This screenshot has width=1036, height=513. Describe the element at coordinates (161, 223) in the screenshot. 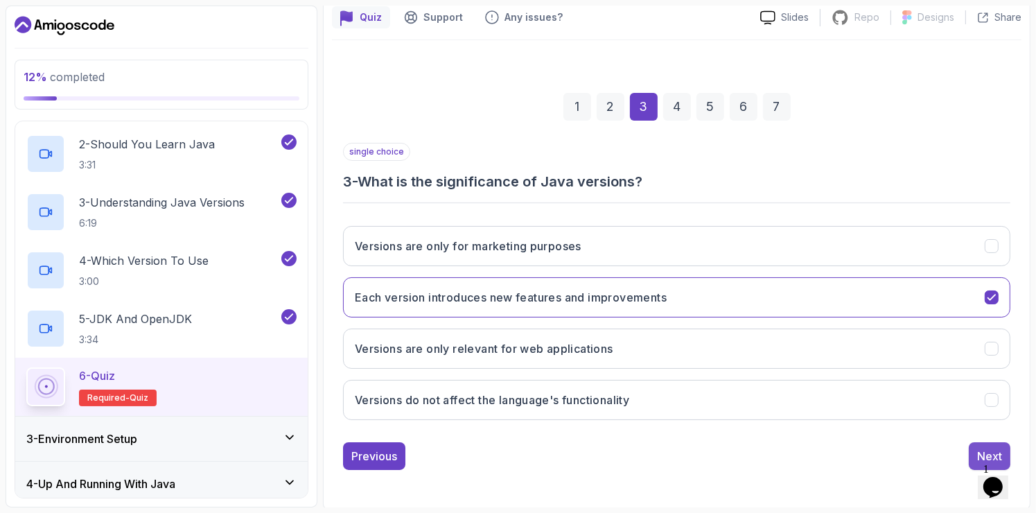

I see `p: 6:19` at that location.